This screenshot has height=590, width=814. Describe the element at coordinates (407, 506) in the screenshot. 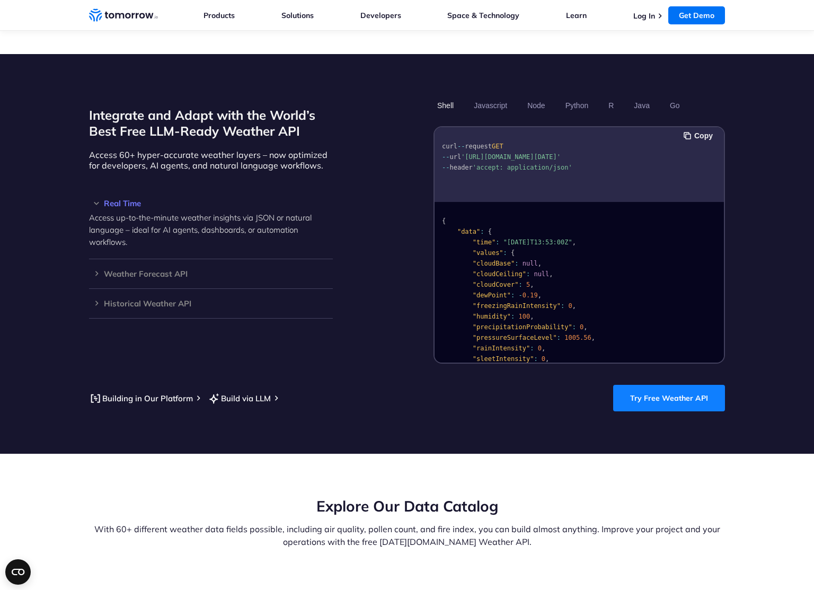

I see `h2: Explore Our Data Catalog` at that location.